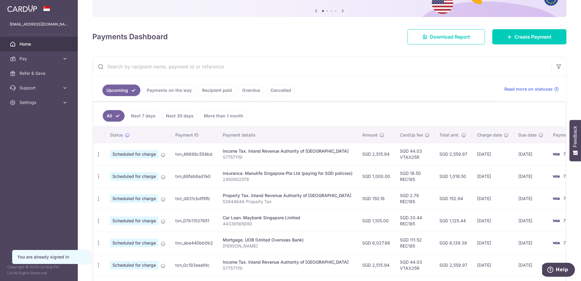 The width and height of the screenshot is (581, 281). Describe the element at coordinates (415, 220) in the screenshot. I see `td: SGD 20.44 REC185` at that location.